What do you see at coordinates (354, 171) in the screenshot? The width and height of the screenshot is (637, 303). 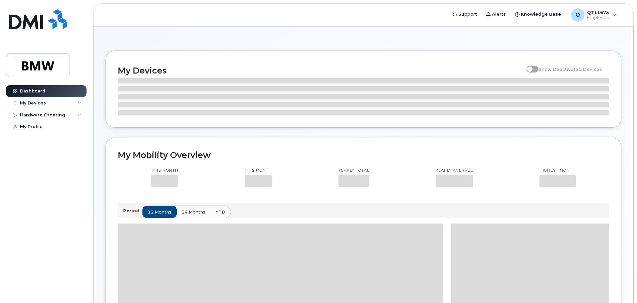 I see `p: Yearly total` at bounding box center [354, 171].